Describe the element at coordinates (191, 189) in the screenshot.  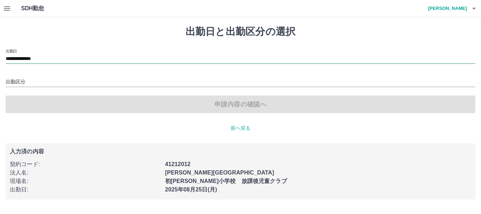
I see `b: 2025年08月25日(月)` at that location.